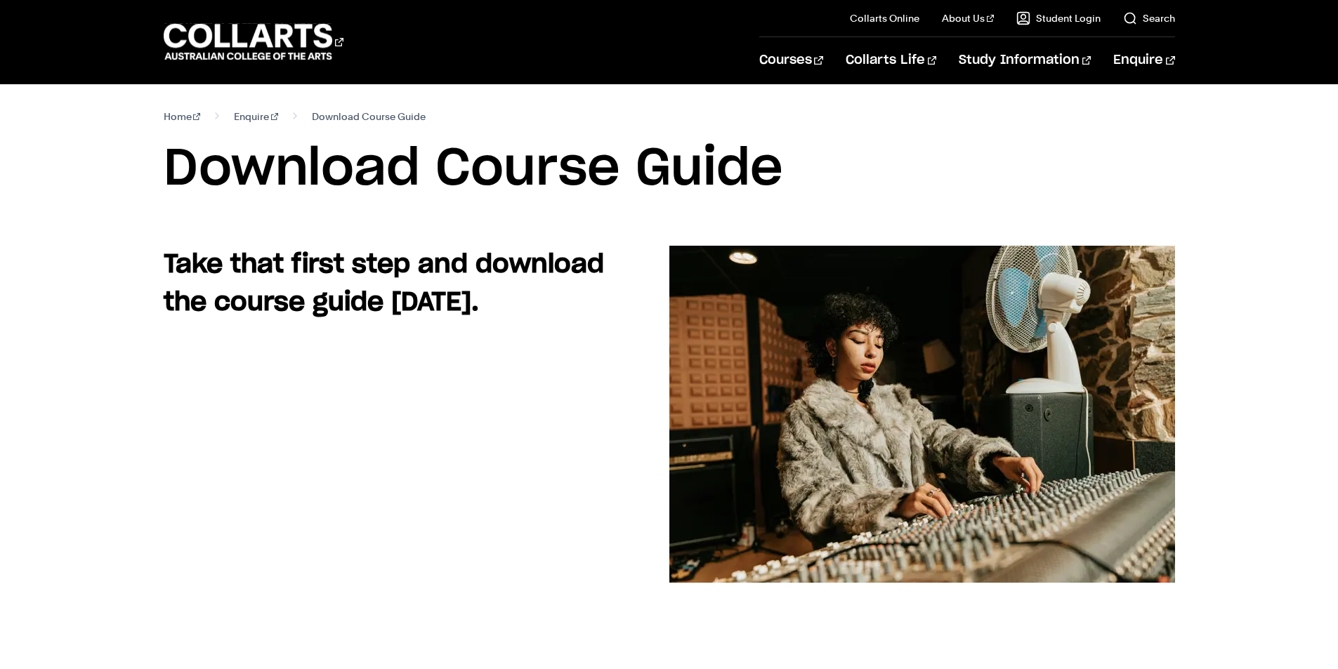 Image resolution: width=1338 pixels, height=669 pixels. I want to click on a: Student Login, so click(1058, 18).